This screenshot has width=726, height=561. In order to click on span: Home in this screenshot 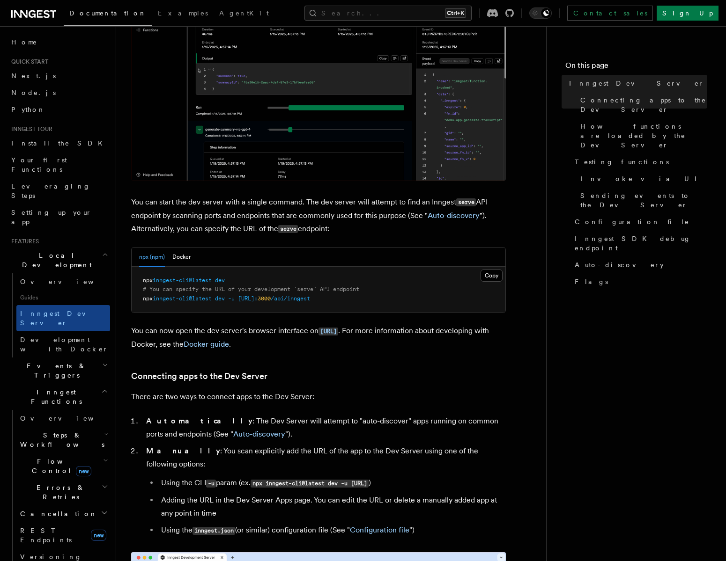, I will do `click(24, 42)`.